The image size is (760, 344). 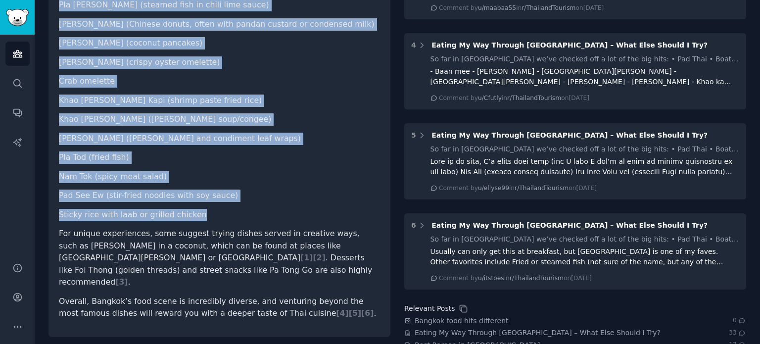 I want to click on span: [ 2 ], so click(x=318, y=257).